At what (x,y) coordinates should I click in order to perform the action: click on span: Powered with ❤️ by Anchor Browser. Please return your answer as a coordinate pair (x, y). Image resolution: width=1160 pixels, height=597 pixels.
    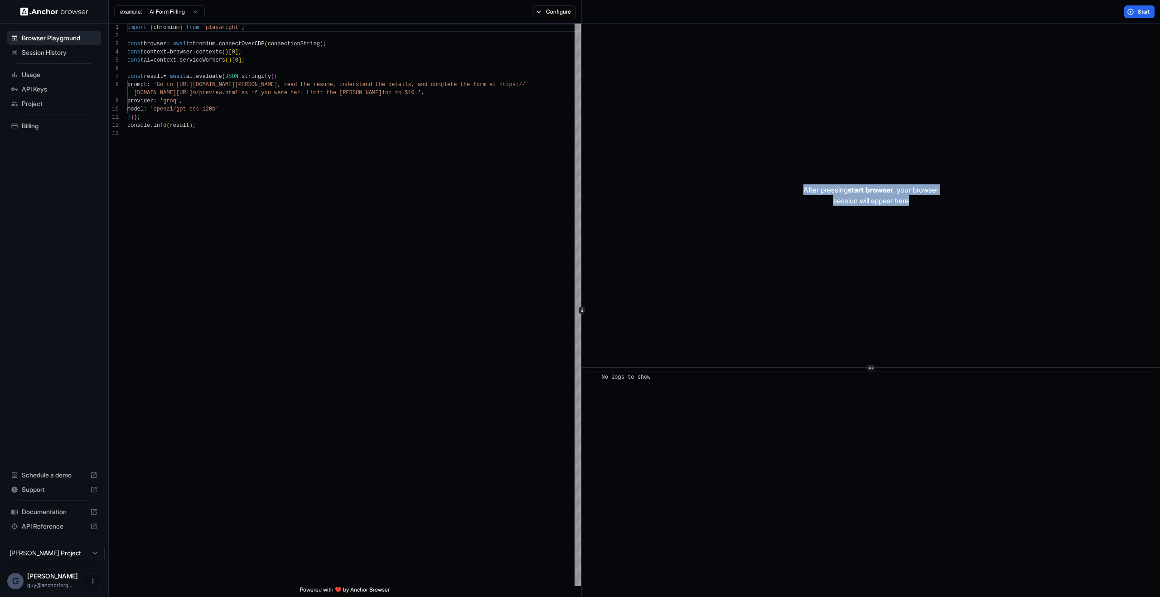
    Looking at the image, I should click on (345, 592).